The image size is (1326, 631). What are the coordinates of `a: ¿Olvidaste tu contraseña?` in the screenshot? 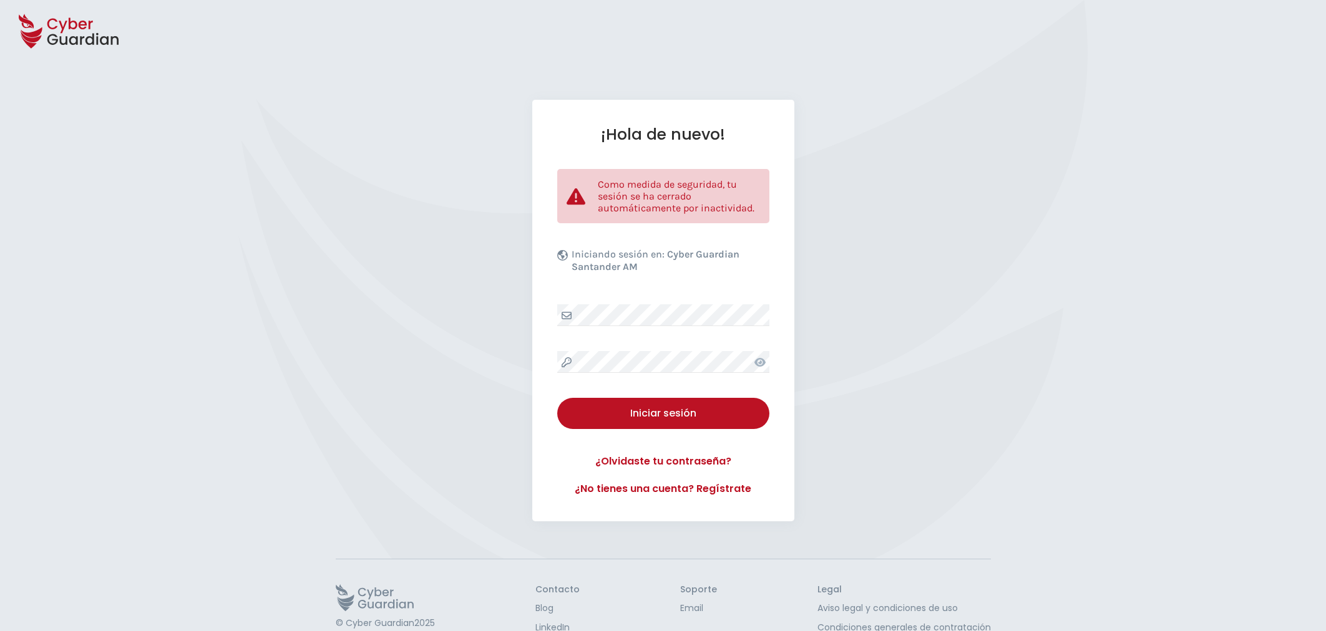 It's located at (663, 462).